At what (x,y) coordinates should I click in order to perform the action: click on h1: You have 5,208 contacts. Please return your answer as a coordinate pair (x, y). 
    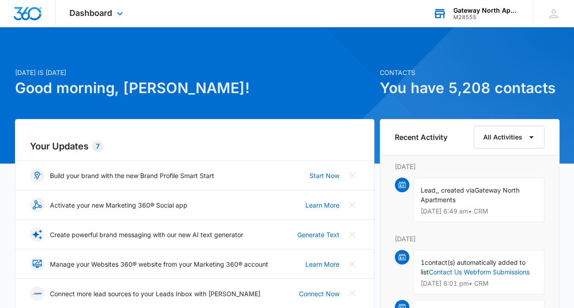
    Looking at the image, I should click on (470, 88).